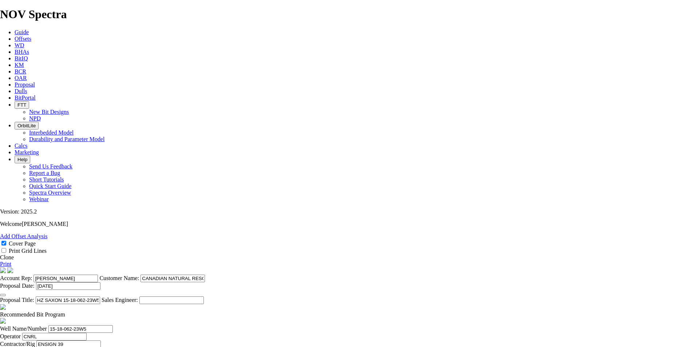  Describe the element at coordinates (25, 84) in the screenshot. I see `a: Proposal` at that location.